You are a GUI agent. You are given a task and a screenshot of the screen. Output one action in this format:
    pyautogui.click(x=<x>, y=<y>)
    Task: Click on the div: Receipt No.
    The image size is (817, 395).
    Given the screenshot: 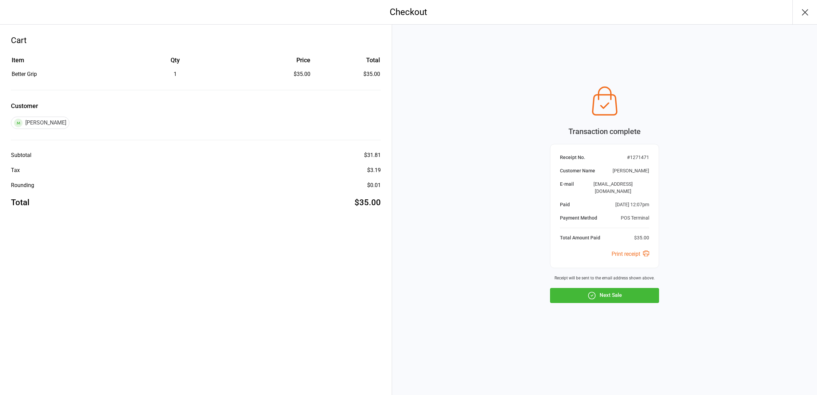 What is the action you would take?
    pyautogui.click(x=573, y=157)
    